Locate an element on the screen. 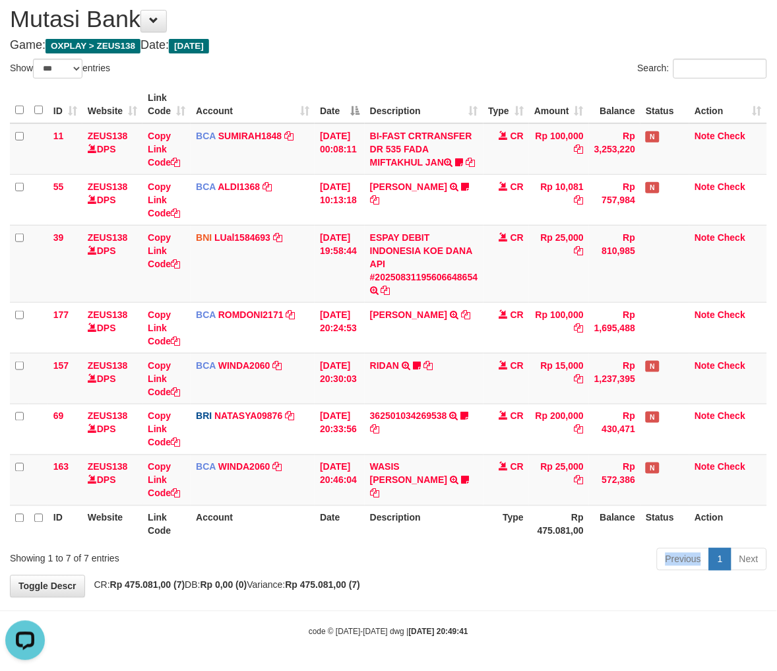 Image resolution: width=777 pixels, height=671 pixels. th: Action is located at coordinates (728, 524).